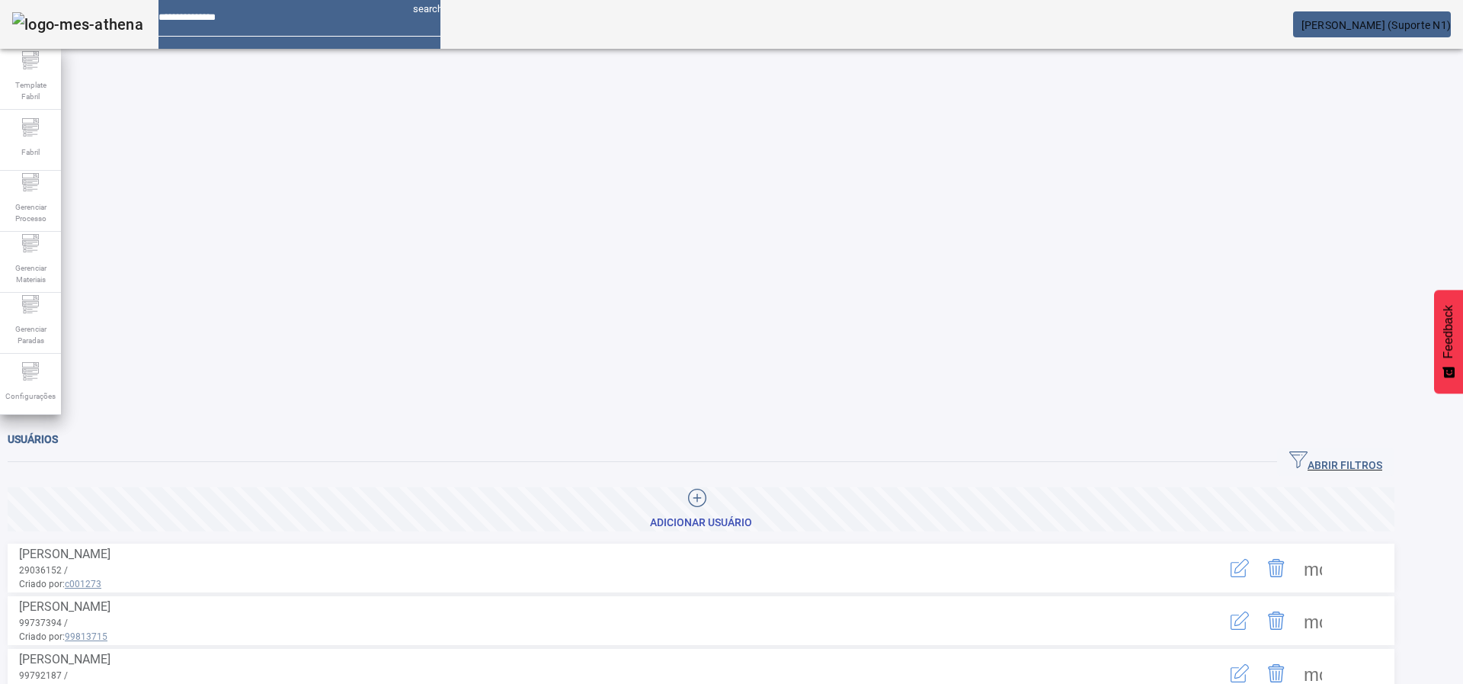 This screenshot has width=1463, height=684. What do you see at coordinates (30, 396) in the screenshot?
I see `span: Configurações` at bounding box center [30, 396].